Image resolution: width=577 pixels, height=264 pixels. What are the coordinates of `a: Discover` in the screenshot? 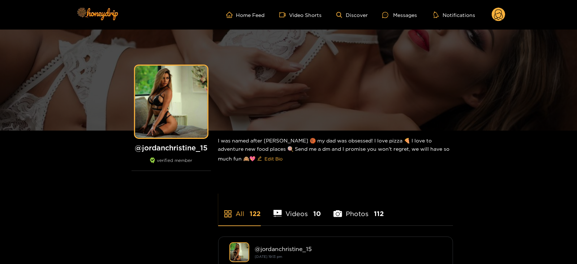 It's located at (352, 15).